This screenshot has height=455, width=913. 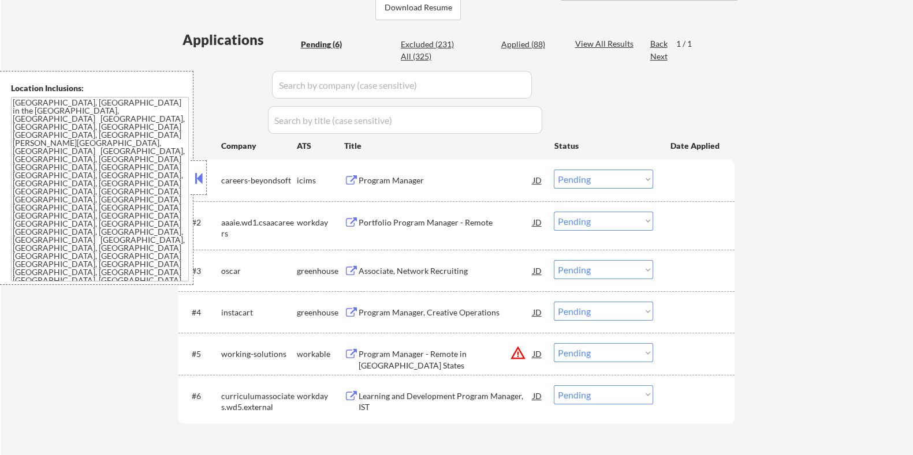 I want to click on input: Search by title (case sensitive), so click(x=405, y=120).